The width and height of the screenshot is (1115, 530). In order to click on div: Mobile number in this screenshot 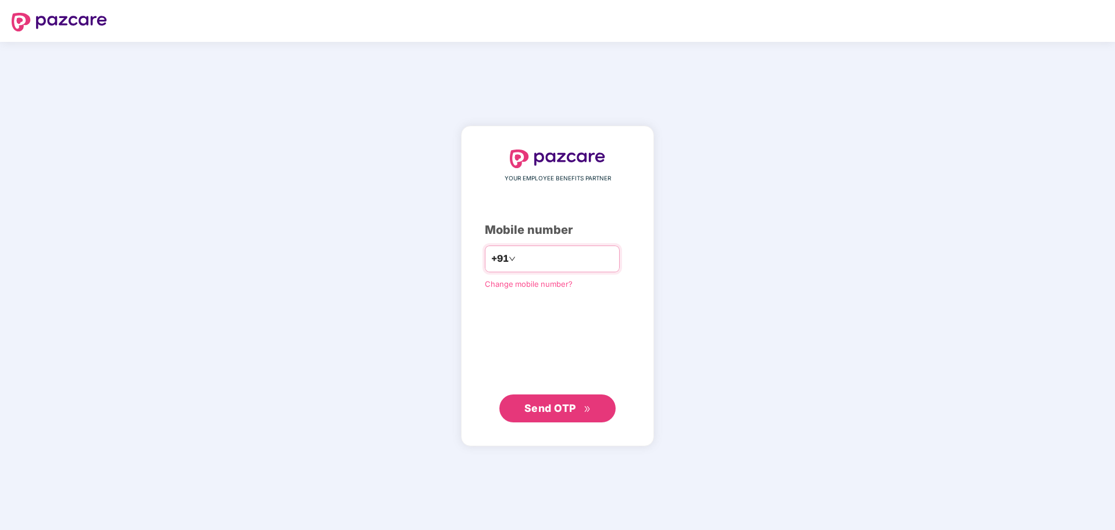, I will do `click(557, 230)`.